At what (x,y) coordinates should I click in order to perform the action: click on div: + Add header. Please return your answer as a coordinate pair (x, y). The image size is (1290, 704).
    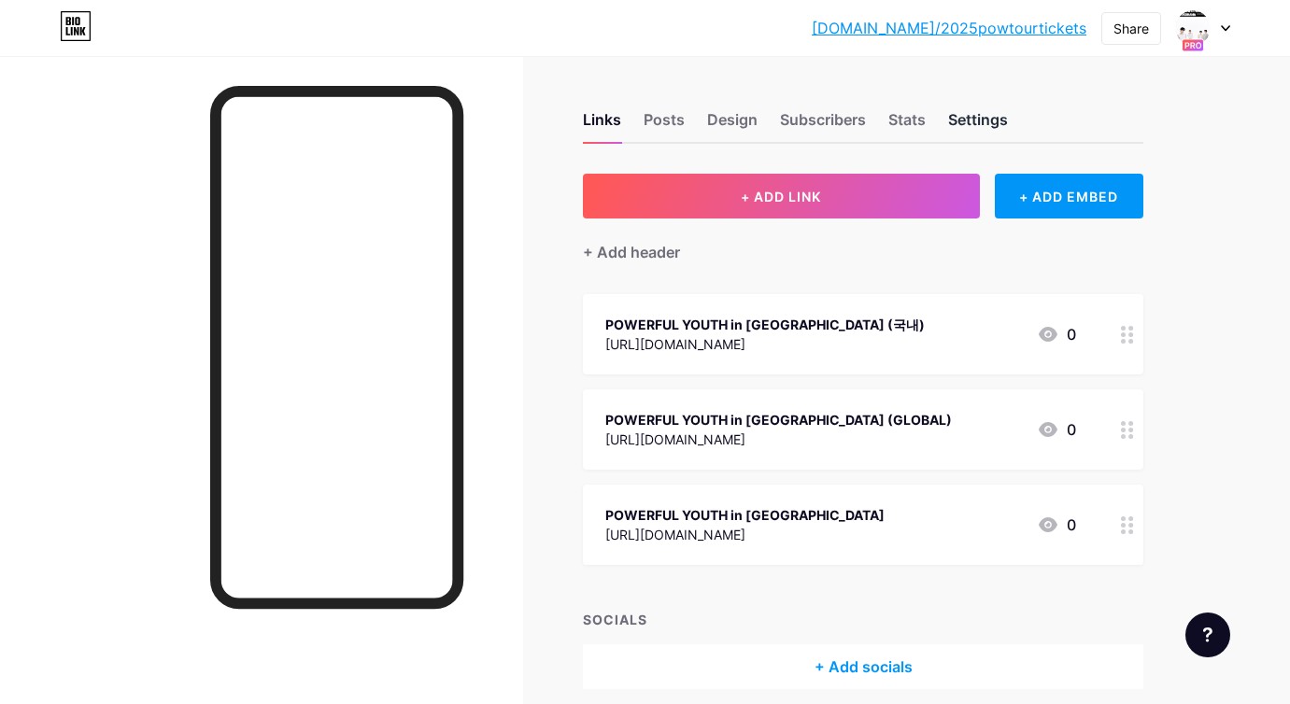
    Looking at the image, I should click on (631, 252).